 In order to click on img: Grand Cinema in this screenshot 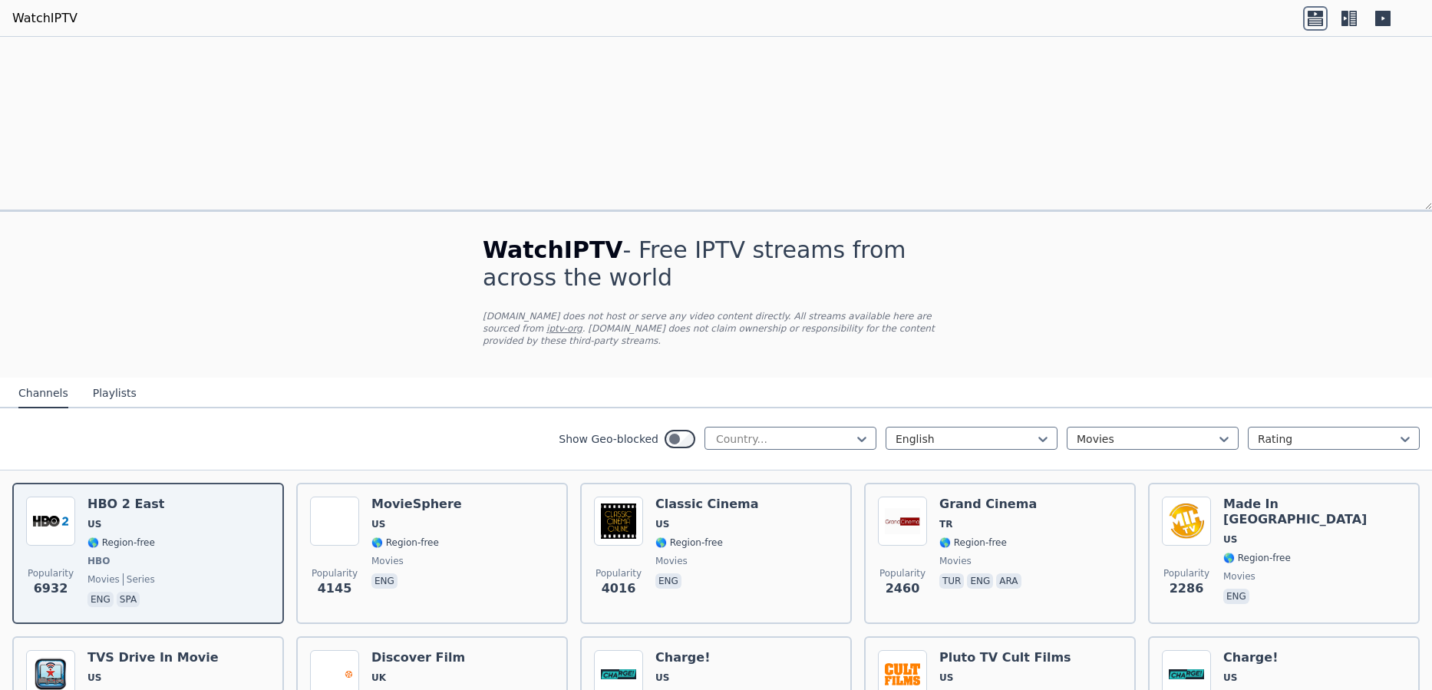, I will do `click(903, 521)`.